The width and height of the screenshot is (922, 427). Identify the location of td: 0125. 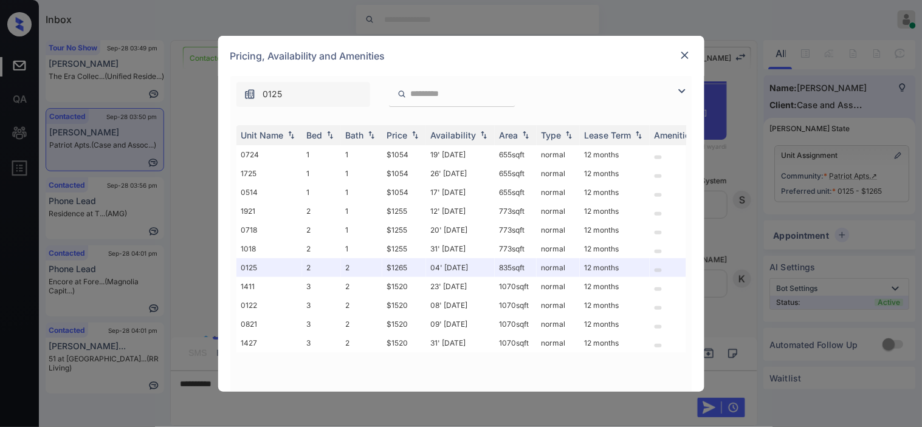
(269, 267).